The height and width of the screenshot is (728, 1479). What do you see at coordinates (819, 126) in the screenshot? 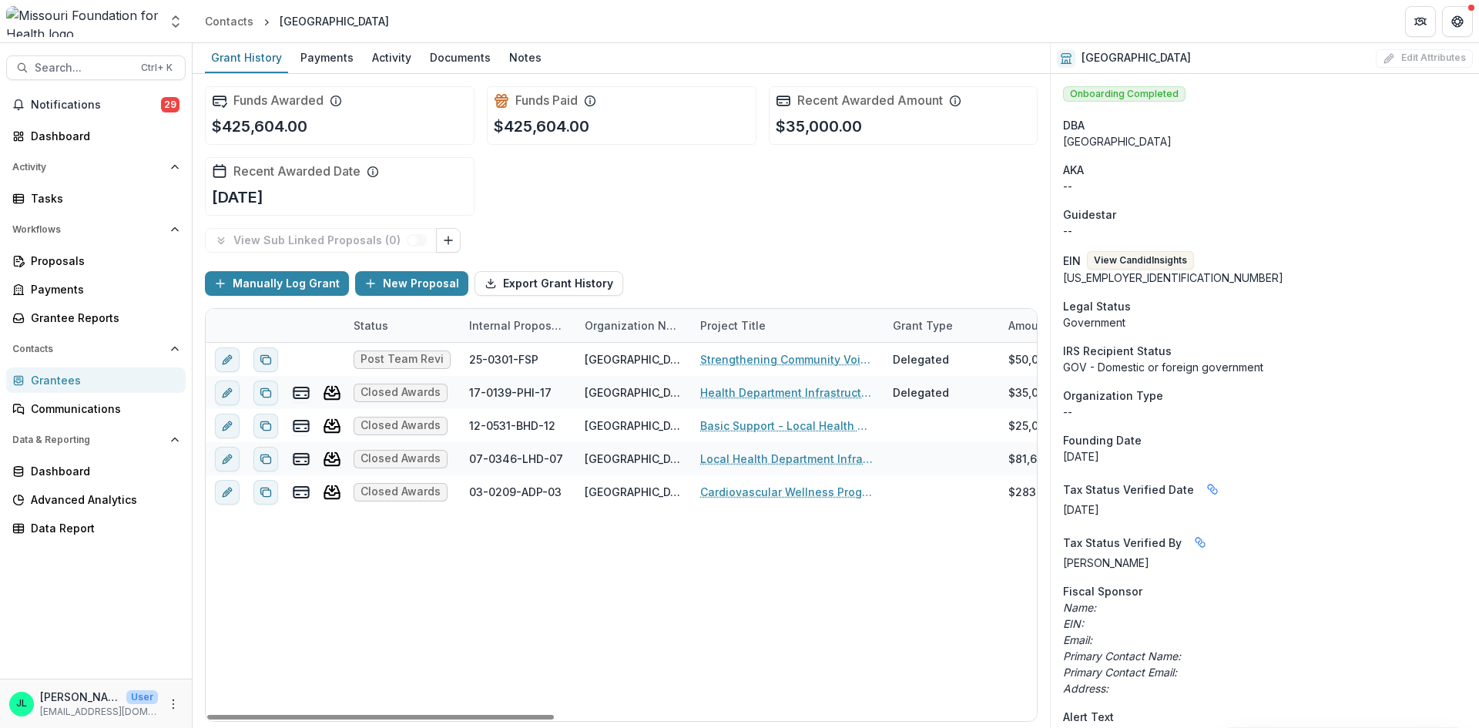
I see `p: $35,000.00` at bounding box center [819, 126].